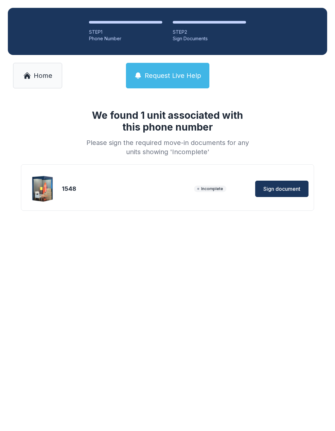 The image size is (335, 431). I want to click on span: Incomplete, so click(210, 189).